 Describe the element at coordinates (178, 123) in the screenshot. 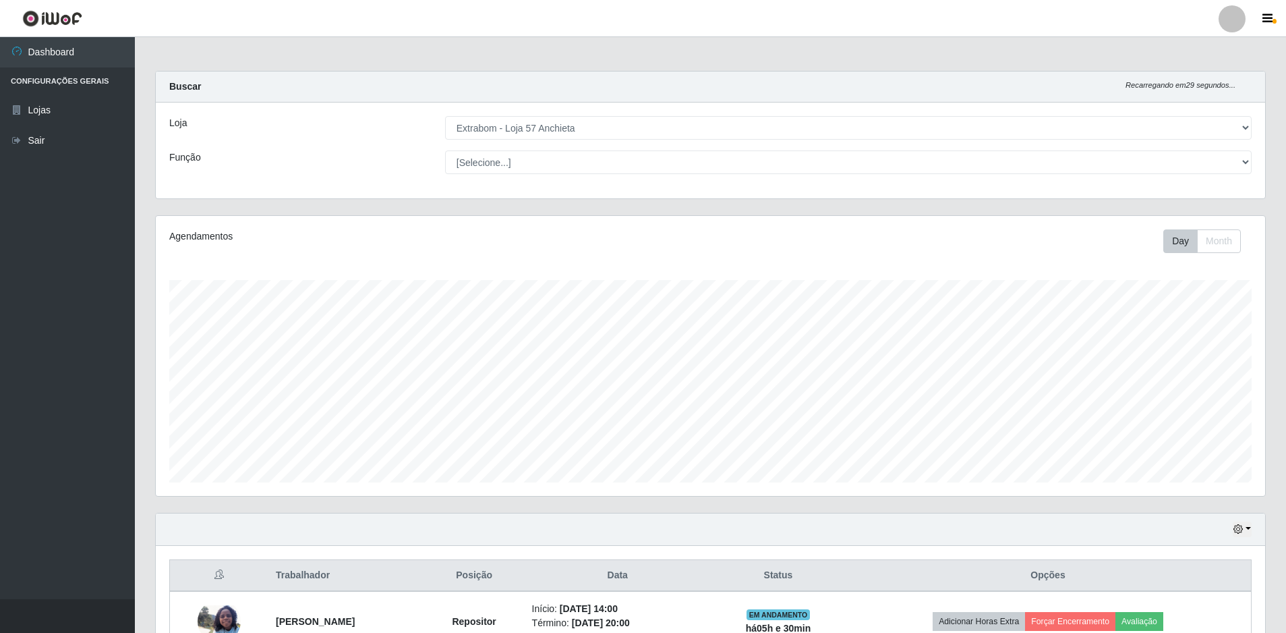

I see `label: Loja` at that location.